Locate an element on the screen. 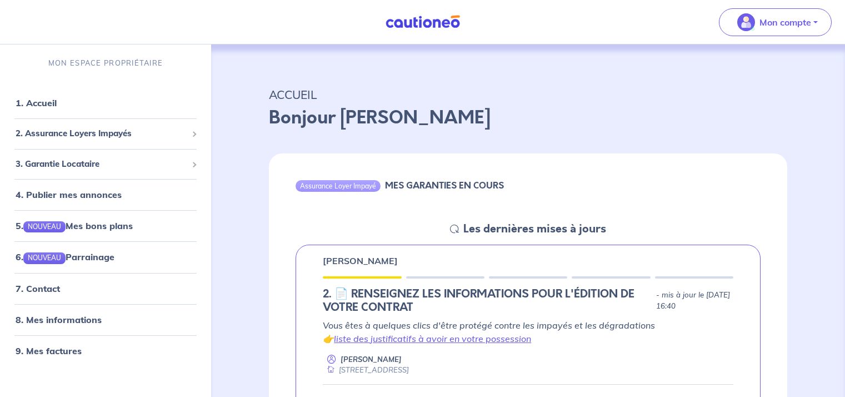  div: 2. Assurance Loyers Impayés is located at coordinates (106, 133).